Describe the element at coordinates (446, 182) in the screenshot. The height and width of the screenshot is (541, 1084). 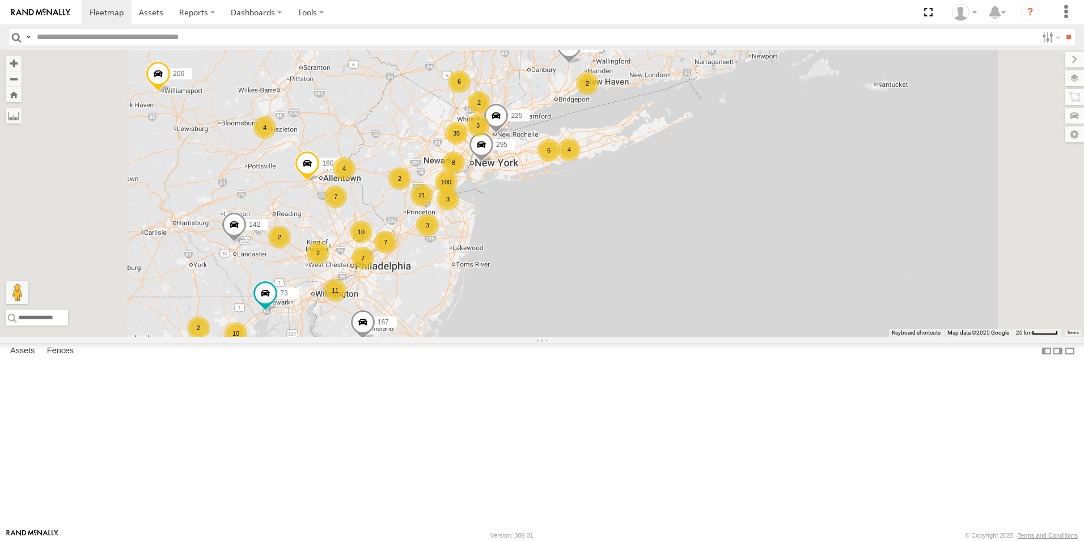
I see `div: 100` at that location.